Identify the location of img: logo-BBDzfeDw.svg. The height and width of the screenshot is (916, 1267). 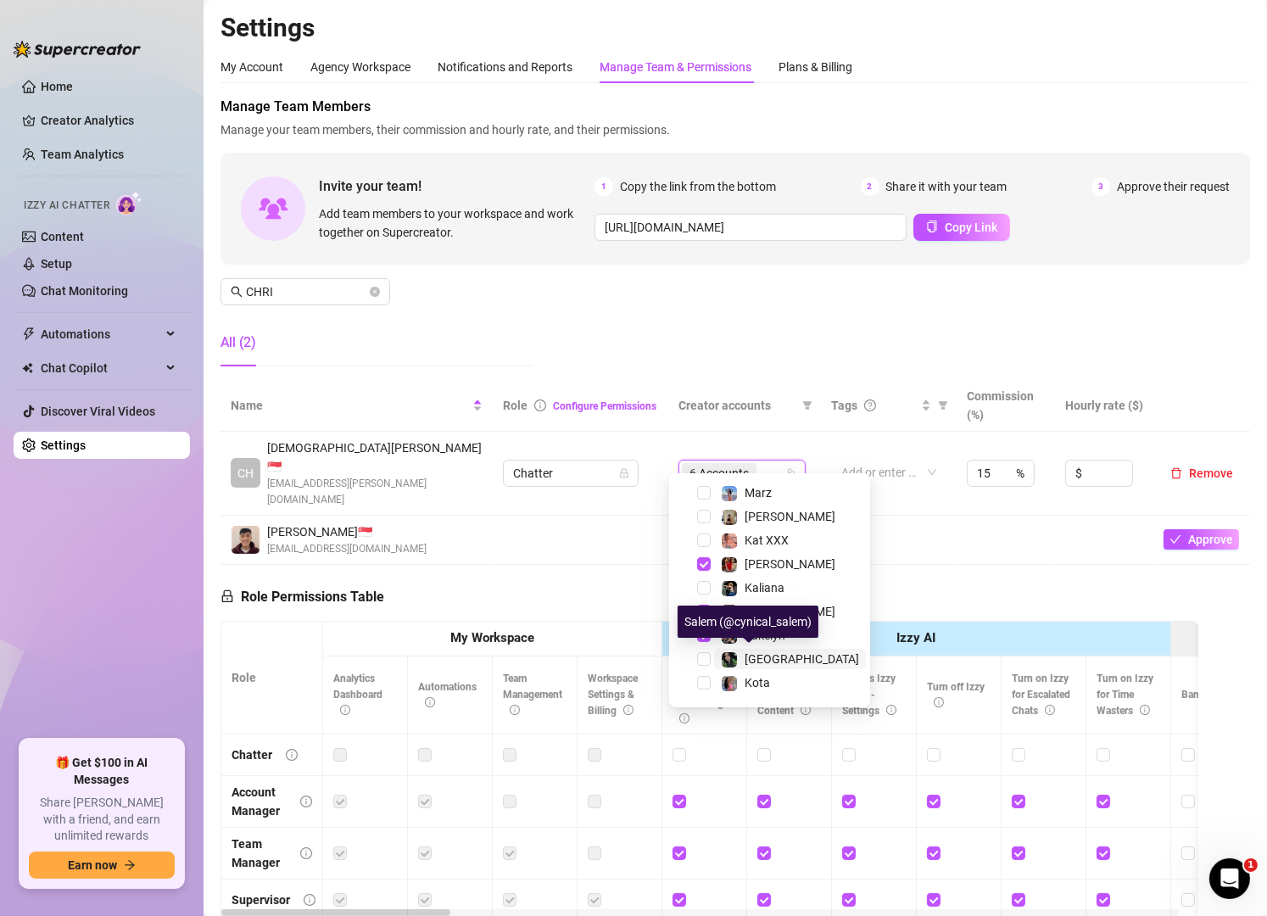
(77, 49).